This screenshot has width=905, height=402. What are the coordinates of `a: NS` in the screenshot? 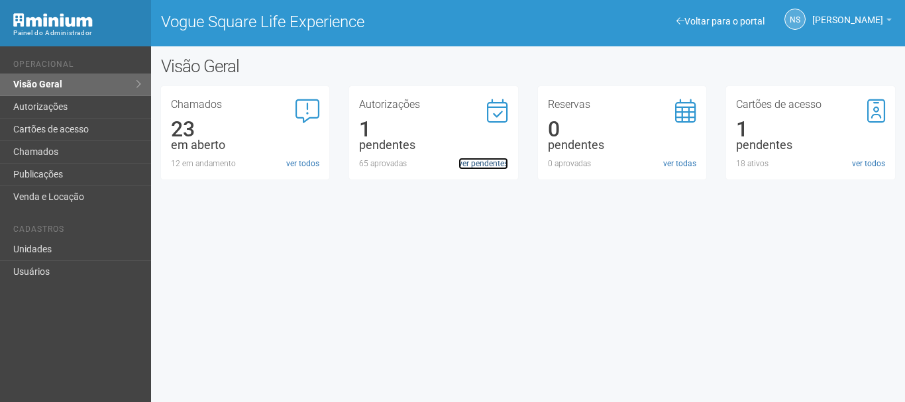 It's located at (795, 19).